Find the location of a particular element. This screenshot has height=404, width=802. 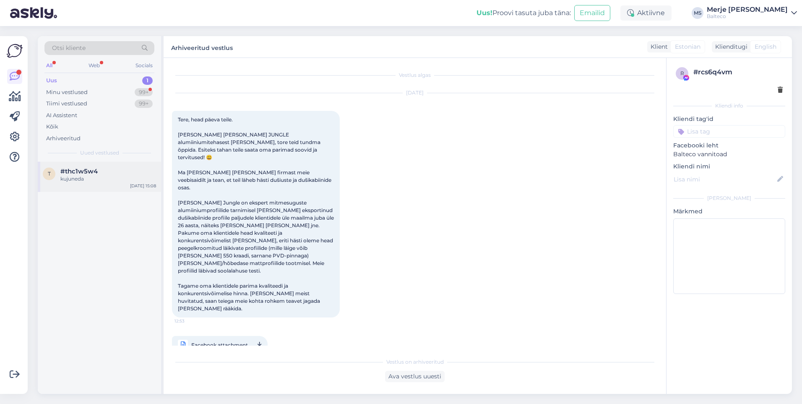

div: Tiimi vestlused is located at coordinates (67, 104).